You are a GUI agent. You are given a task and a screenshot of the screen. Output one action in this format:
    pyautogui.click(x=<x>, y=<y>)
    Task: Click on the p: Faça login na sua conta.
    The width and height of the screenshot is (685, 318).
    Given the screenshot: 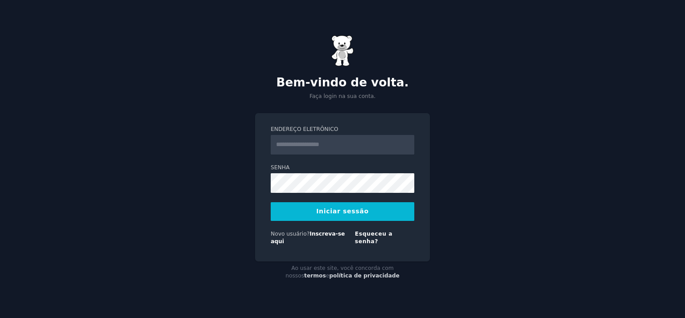 What is the action you would take?
    pyautogui.click(x=342, y=97)
    